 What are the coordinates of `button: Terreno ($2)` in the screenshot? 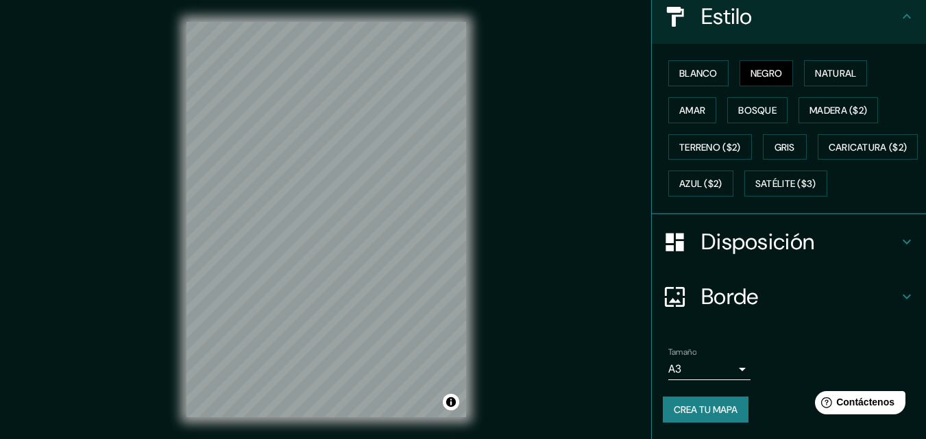 It's located at (710, 147).